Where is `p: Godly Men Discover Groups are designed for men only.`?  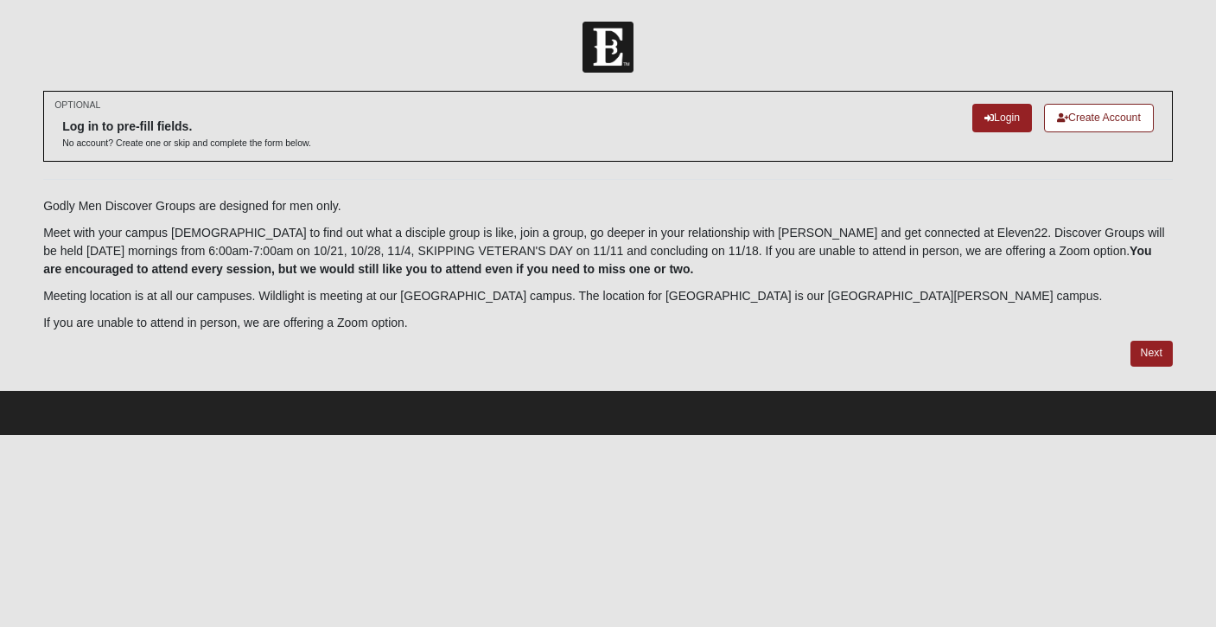
p: Godly Men Discover Groups are designed for men only. is located at coordinates (608, 206).